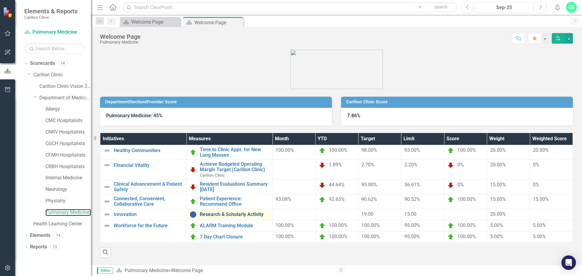 The image size is (582, 276). Describe the element at coordinates (68, 155) in the screenshot. I see `a: CFMH Hospitalists` at that location.